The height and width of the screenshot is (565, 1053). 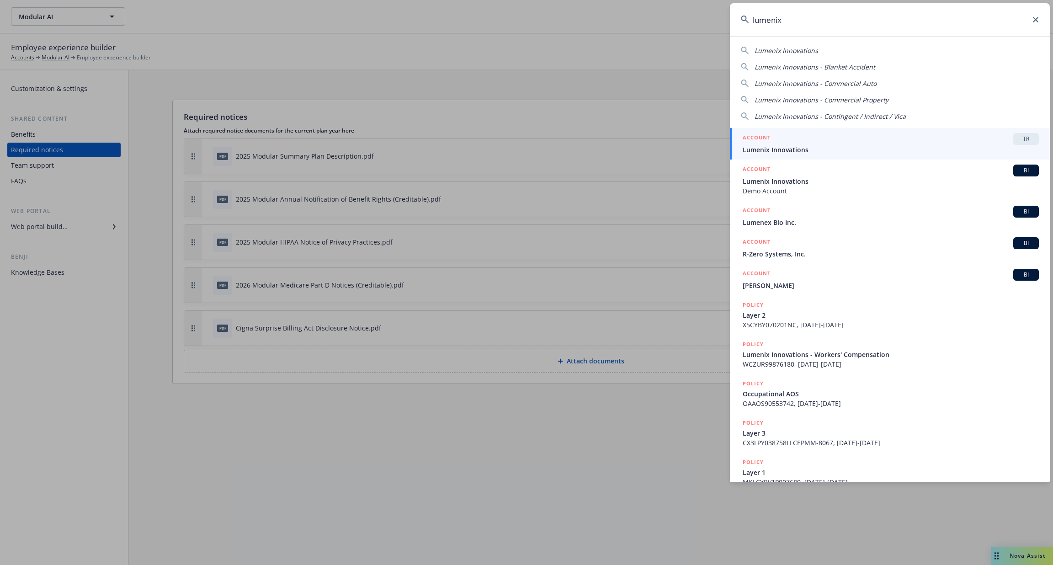 What do you see at coordinates (891, 254) in the screenshot?
I see `span: R-Zero Systems, Inc.` at bounding box center [891, 254].